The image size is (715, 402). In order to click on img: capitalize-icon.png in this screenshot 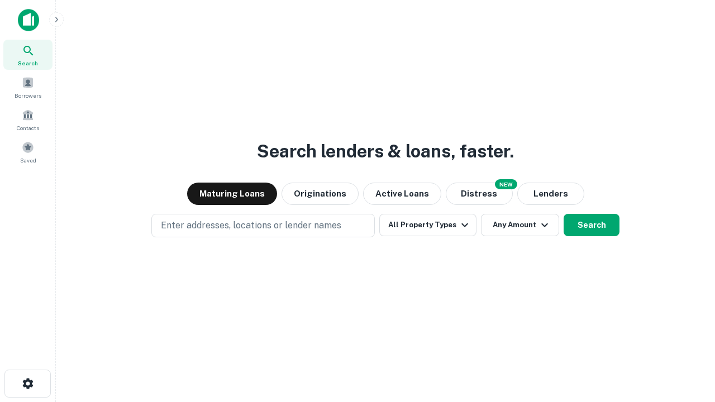, I will do `click(28, 20)`.